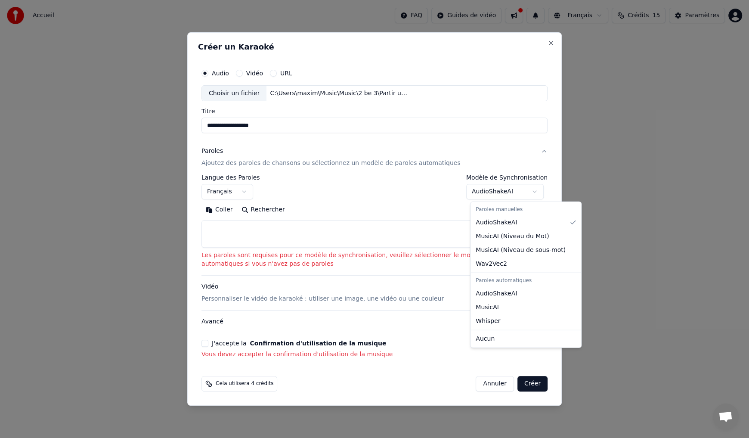 The height and width of the screenshot is (438, 749). Describe the element at coordinates (488, 321) in the screenshot. I see `span: Whisper` at that location.